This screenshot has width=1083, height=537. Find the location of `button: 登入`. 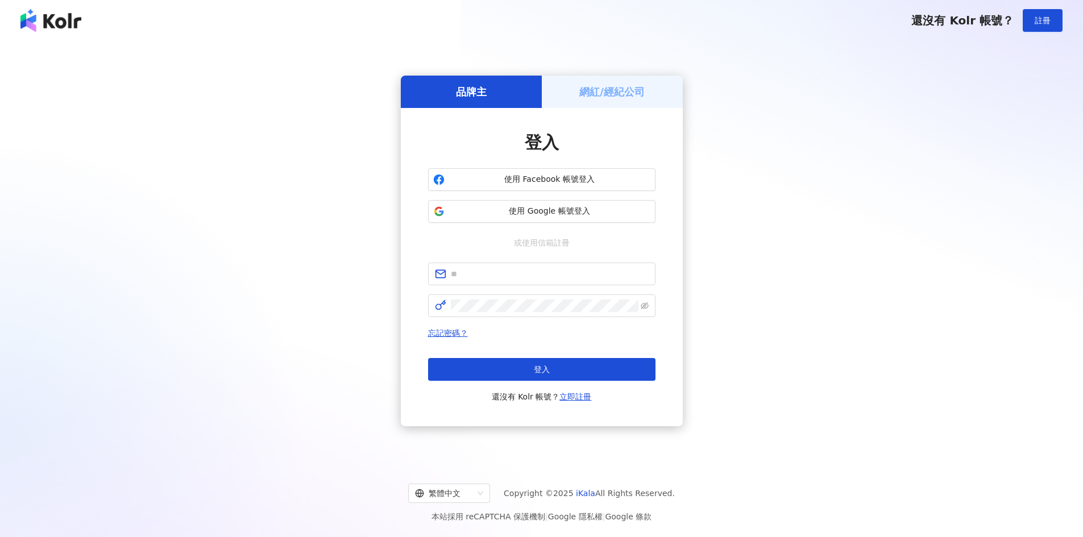

button: 登入 is located at coordinates (542, 369).